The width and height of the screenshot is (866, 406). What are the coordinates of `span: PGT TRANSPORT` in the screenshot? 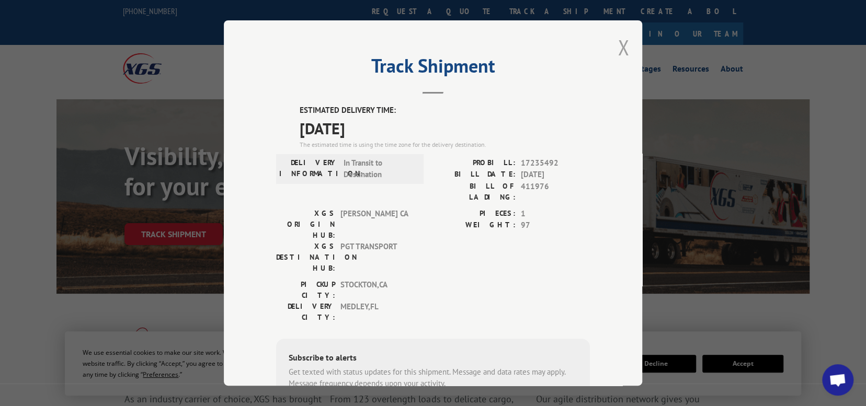 It's located at (375, 257).